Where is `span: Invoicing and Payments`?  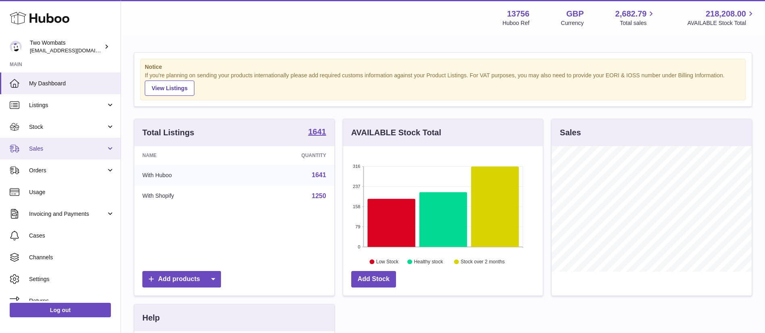 span: Invoicing and Payments is located at coordinates (67, 214).